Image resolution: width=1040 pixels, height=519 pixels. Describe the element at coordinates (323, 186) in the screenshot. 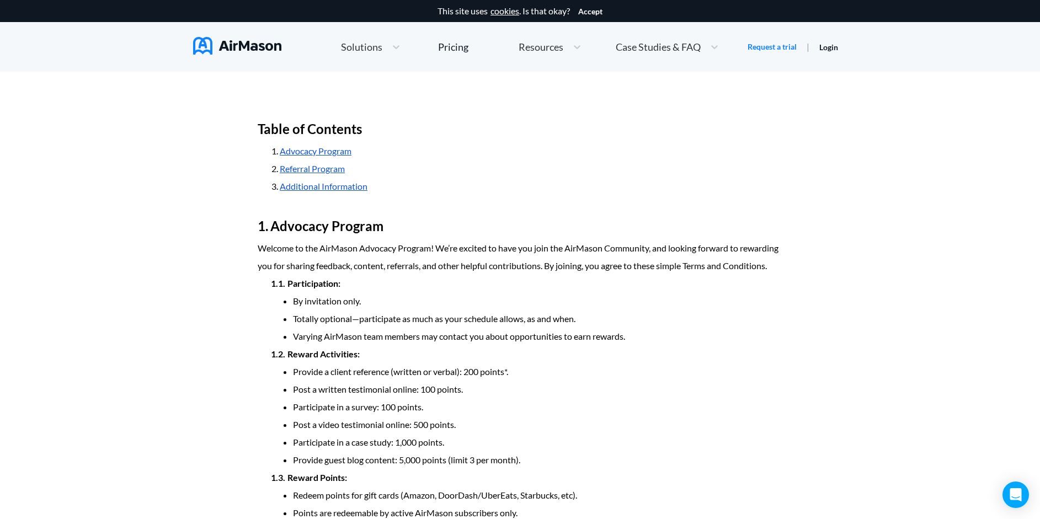

I see `a: Additional Information` at that location.